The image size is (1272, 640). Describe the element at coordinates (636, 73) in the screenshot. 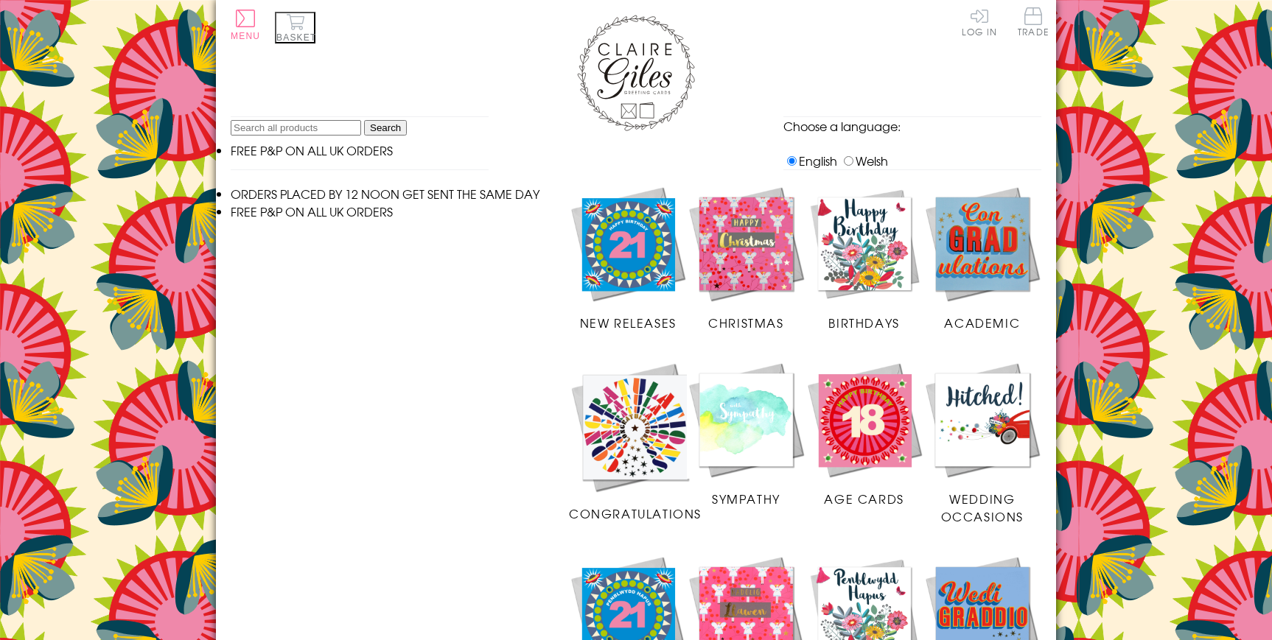

I see `img: Claire Giles Greetings Cards` at that location.